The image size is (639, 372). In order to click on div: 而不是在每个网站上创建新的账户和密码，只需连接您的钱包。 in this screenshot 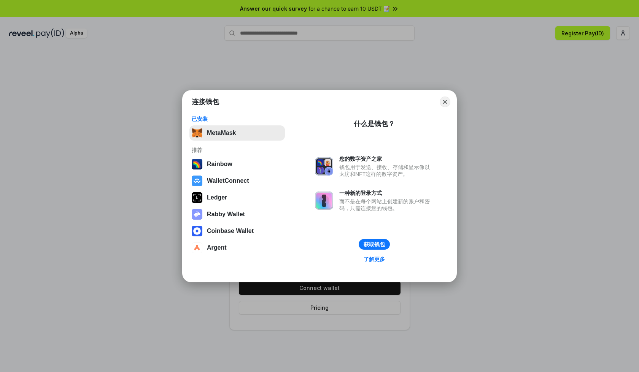, I will do `click(386, 205)`.